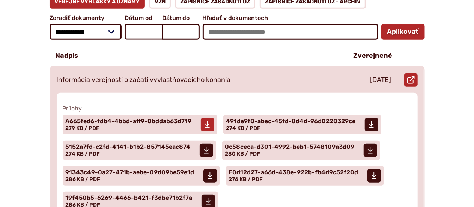 The width and height of the screenshot is (474, 207). Describe the element at coordinates (290, 147) in the screenshot. I see `span: 0c58ceca-d301-4992-beb1-5748109a3d09` at that location.